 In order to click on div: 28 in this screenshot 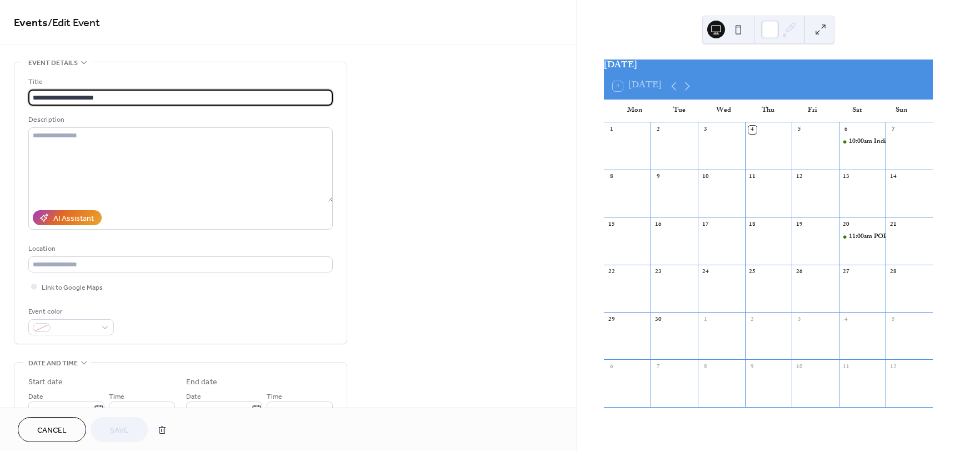, I will do `click(893, 272)`.